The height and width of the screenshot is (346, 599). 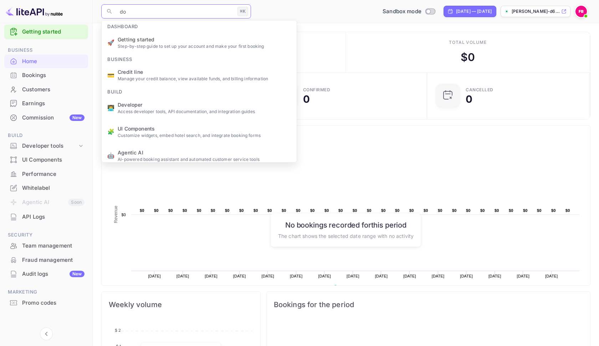 What do you see at coordinates (46, 260) in the screenshot?
I see `a: Fraud management` at bounding box center [46, 260].